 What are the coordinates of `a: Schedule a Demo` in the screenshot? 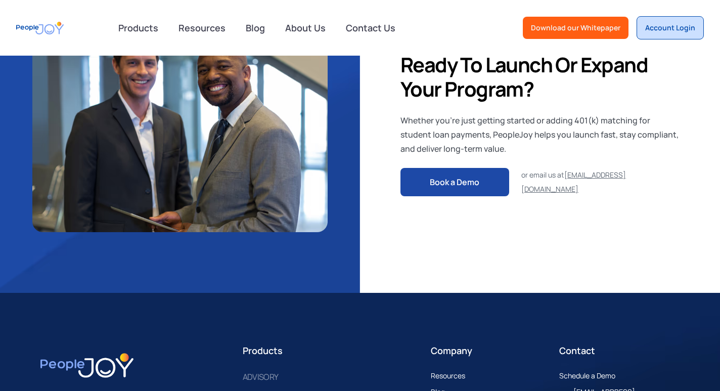 It's located at (592, 375).